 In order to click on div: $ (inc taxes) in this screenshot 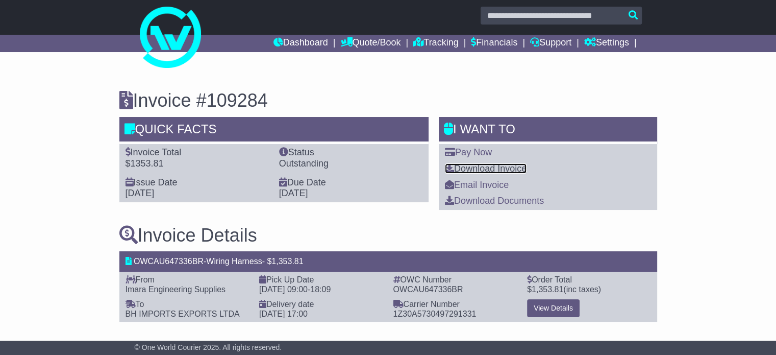, I will do `click(589, 289)`.